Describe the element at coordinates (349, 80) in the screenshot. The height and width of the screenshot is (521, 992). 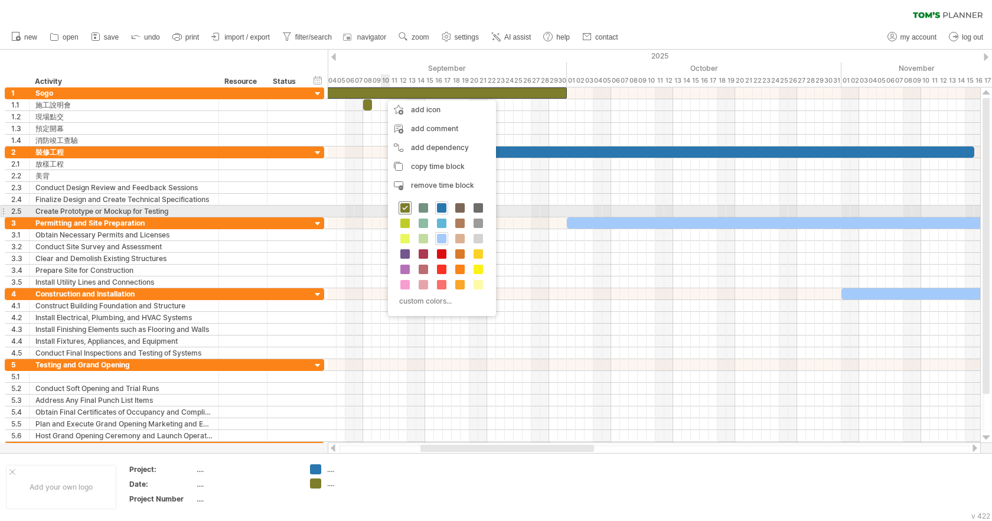
I see `div: Saturday, 6 September 2025` at that location.